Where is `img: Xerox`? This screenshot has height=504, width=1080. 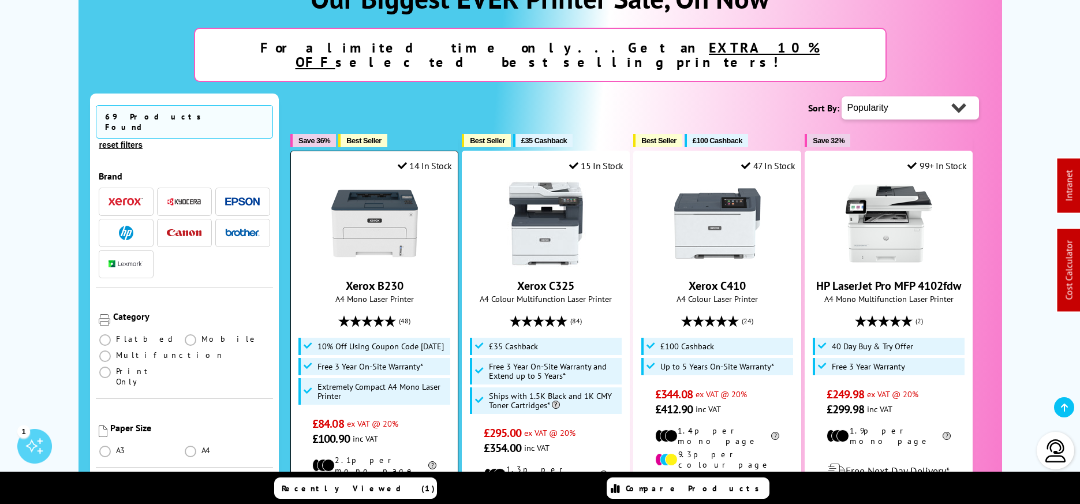
img: Xerox is located at coordinates (126, 202).